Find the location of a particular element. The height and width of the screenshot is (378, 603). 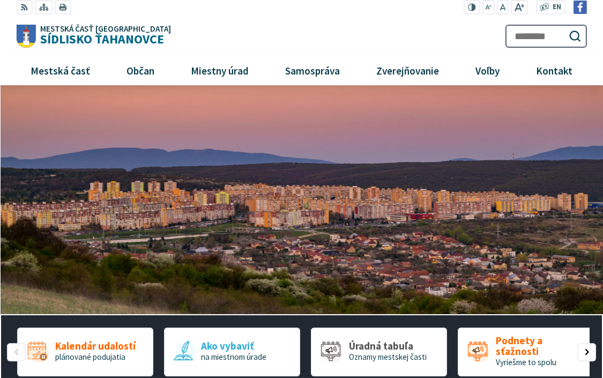

a: Miestny úrad is located at coordinates (220, 70).